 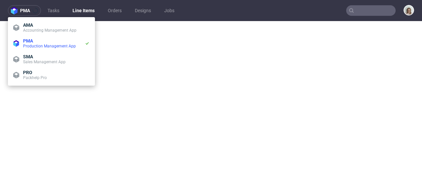 I want to click on span: AMA, so click(x=28, y=25).